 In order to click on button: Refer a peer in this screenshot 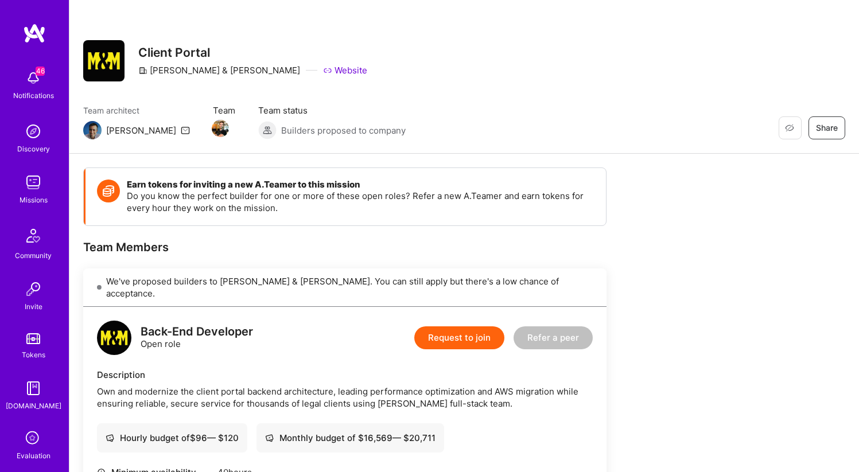, I will do `click(553, 338)`.